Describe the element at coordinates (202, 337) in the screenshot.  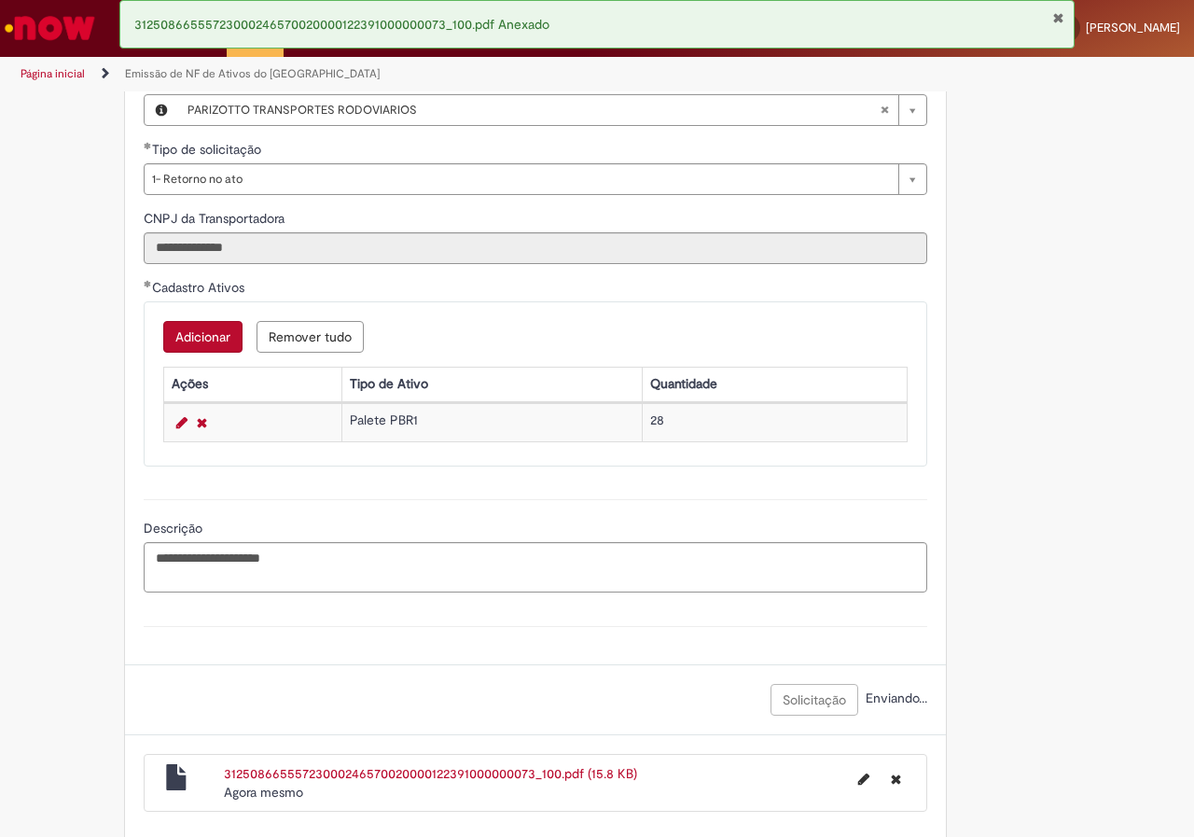
I see `button: Add a row for Cadastro Ativos` at that location.